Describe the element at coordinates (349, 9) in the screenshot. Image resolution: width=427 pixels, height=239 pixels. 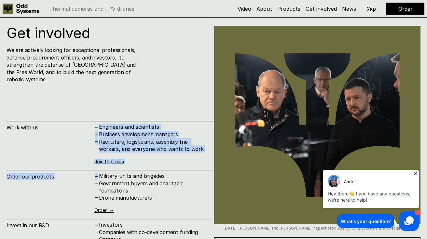
I see `a: News` at that location.